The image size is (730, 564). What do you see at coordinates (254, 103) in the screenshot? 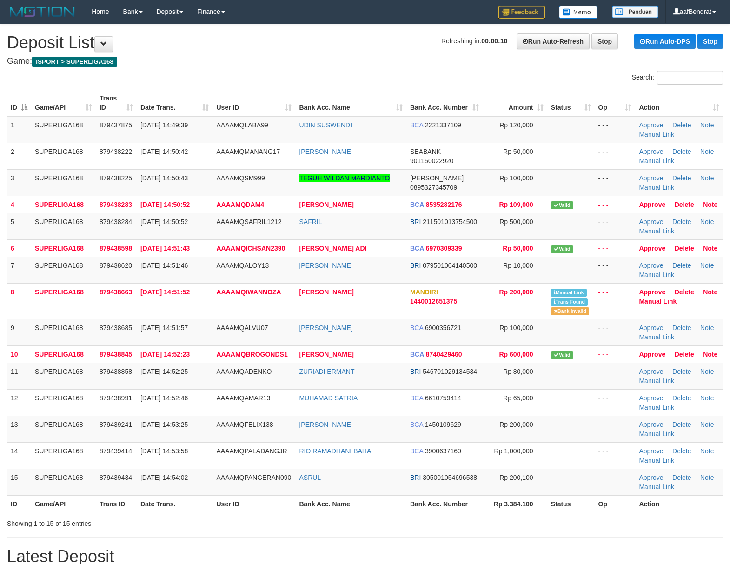
I see `th: User ID: activate to sort column ascending` at bounding box center [254, 103].